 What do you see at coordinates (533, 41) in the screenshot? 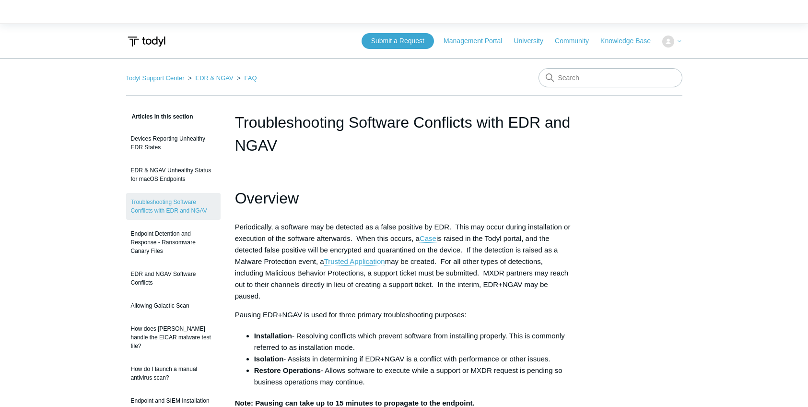
I see `a: University` at bounding box center [533, 41].